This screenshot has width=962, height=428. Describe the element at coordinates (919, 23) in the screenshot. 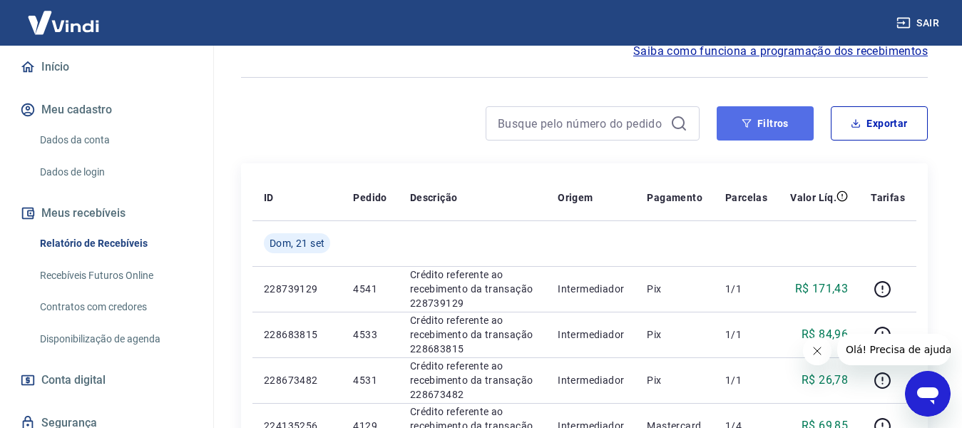

I see `button: Sair` at that location.